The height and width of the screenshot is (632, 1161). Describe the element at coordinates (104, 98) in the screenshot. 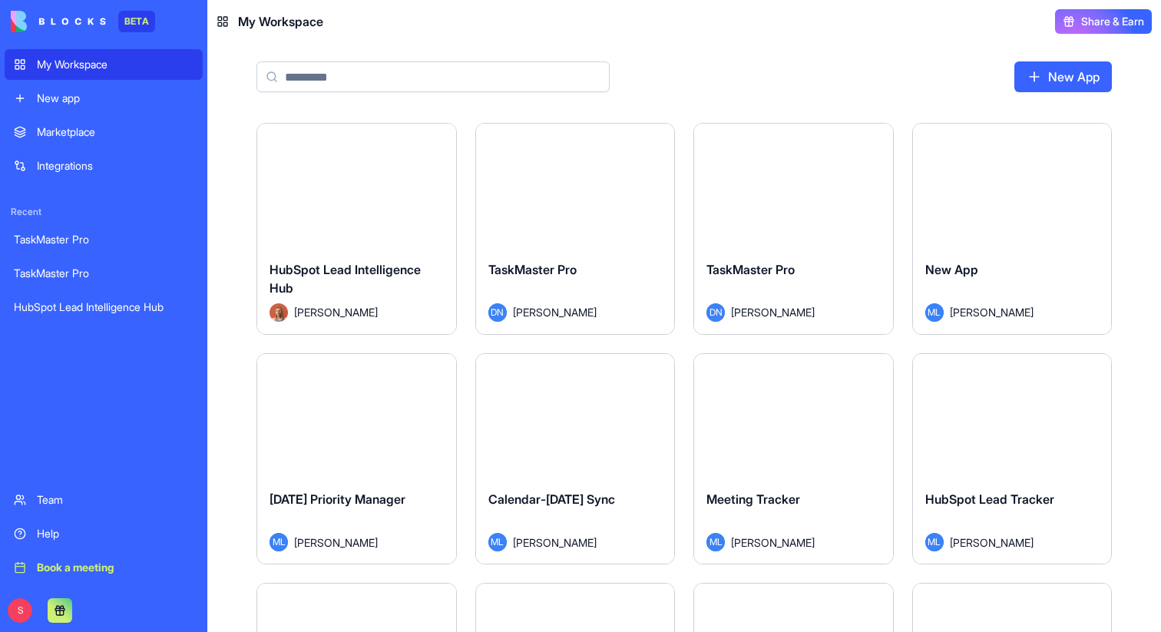

I see `a: New app` at that location.